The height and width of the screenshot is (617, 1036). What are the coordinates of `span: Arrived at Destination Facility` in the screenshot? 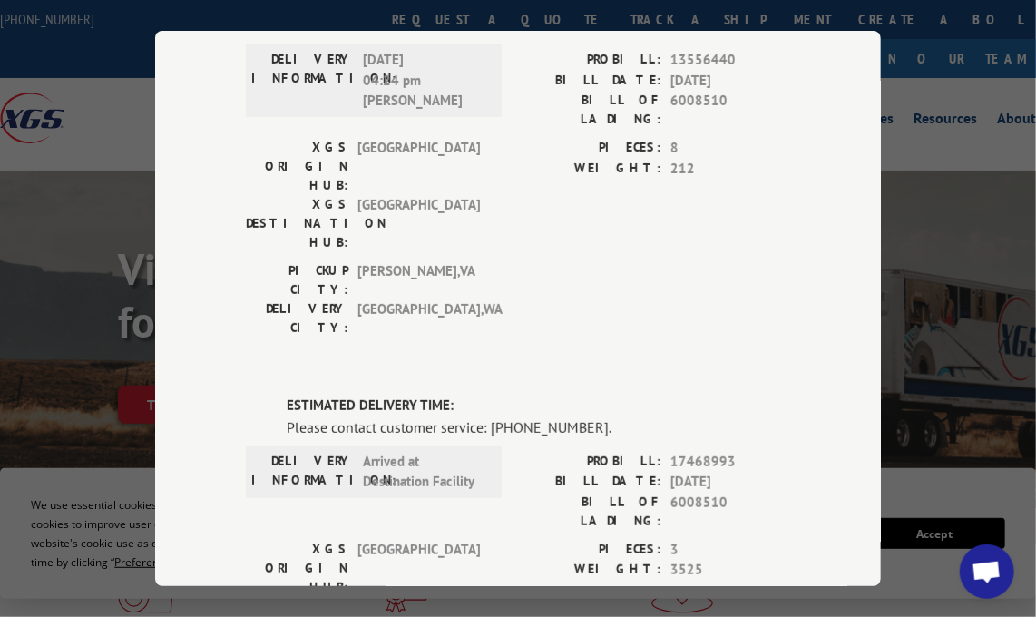 It's located at (424, 472).